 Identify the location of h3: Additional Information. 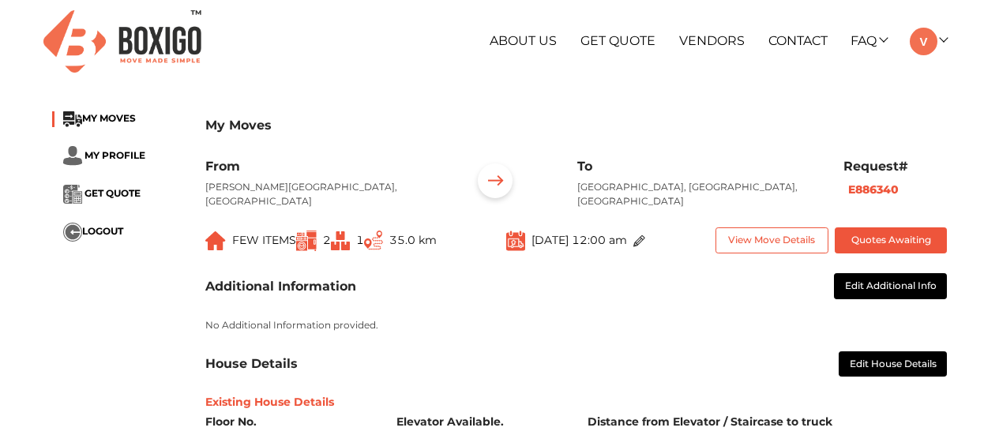
(280, 286).